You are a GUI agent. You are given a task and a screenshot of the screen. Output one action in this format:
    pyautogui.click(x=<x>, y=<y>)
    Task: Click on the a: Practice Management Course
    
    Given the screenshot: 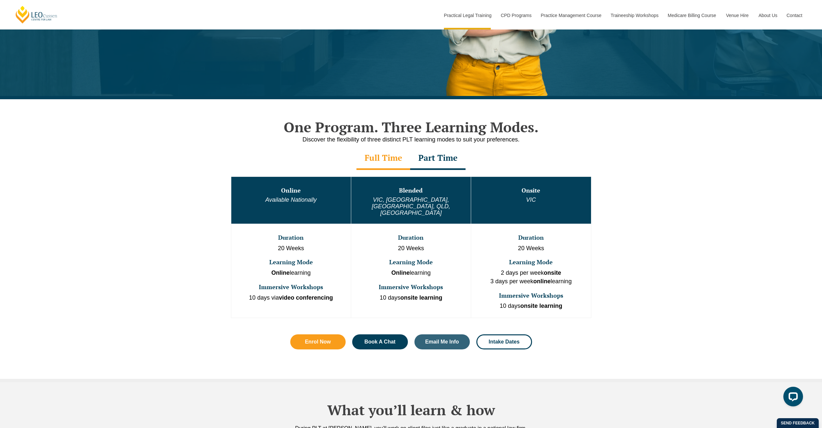 What is the action you would take?
    pyautogui.click(x=571, y=15)
    